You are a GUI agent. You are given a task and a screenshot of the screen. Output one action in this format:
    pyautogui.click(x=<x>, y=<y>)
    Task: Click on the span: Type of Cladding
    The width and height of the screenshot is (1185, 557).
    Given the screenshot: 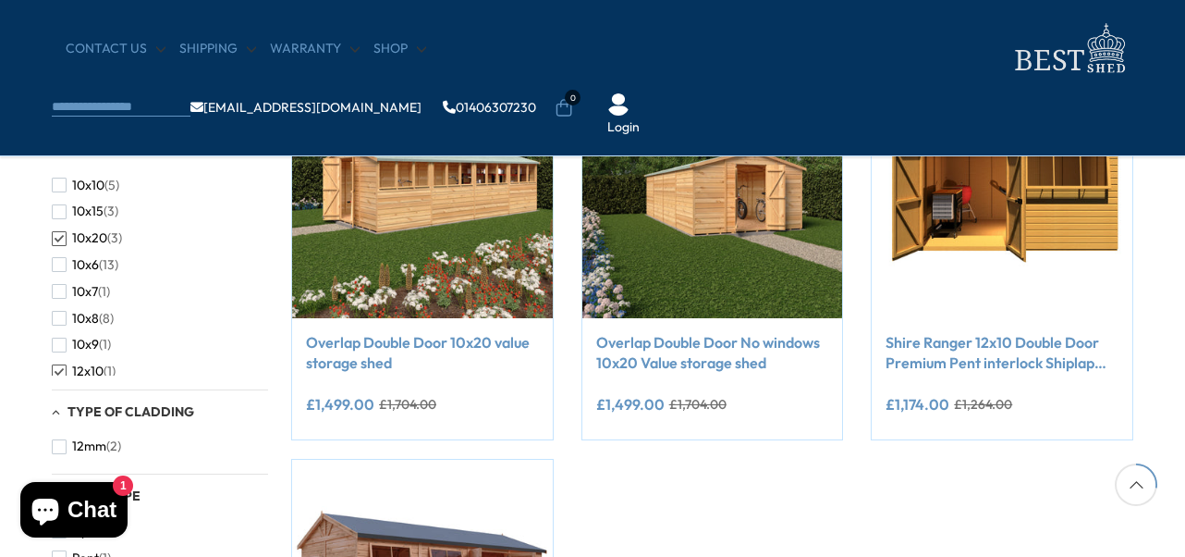 What is the action you would take?
    pyautogui.click(x=130, y=411)
    